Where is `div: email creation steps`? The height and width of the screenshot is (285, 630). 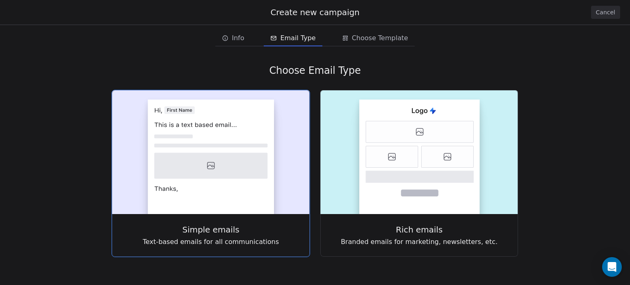
div: email creation steps is located at coordinates (315, 38).